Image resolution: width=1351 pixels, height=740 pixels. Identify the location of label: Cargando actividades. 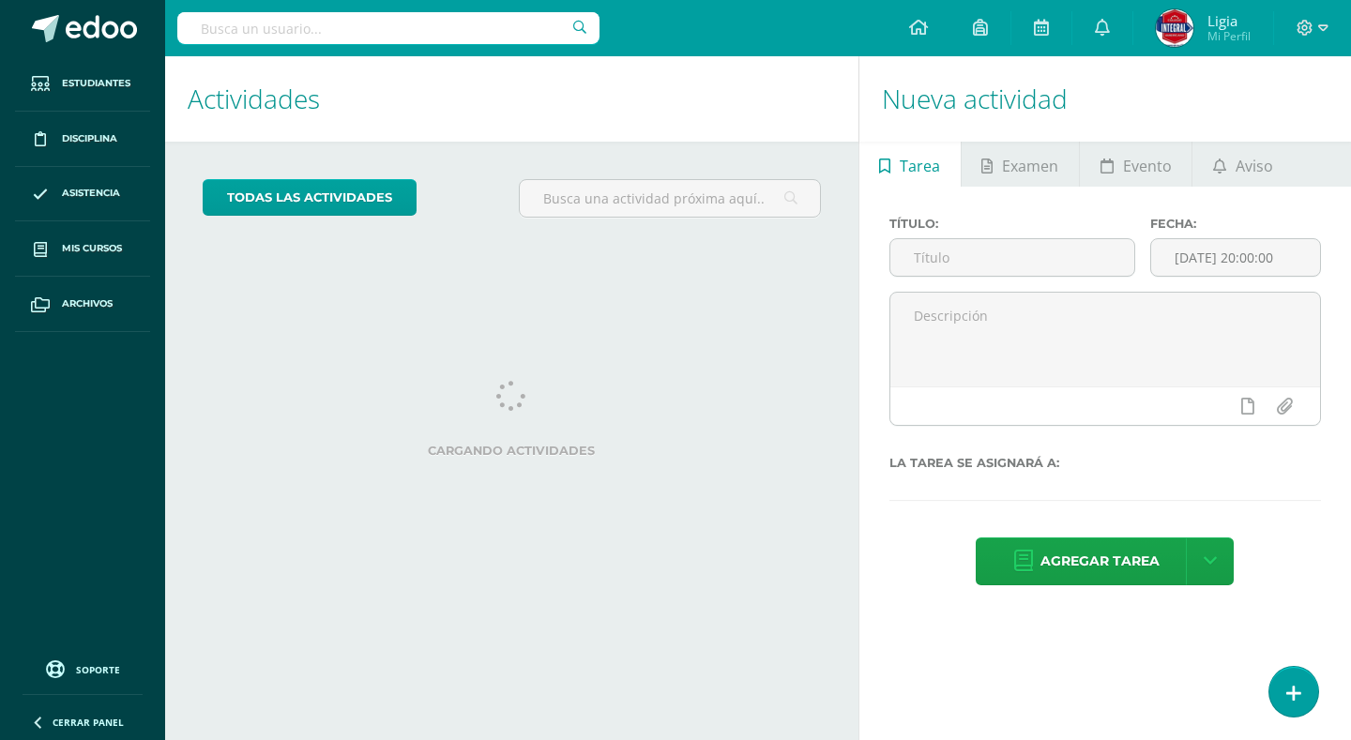
(511, 450).